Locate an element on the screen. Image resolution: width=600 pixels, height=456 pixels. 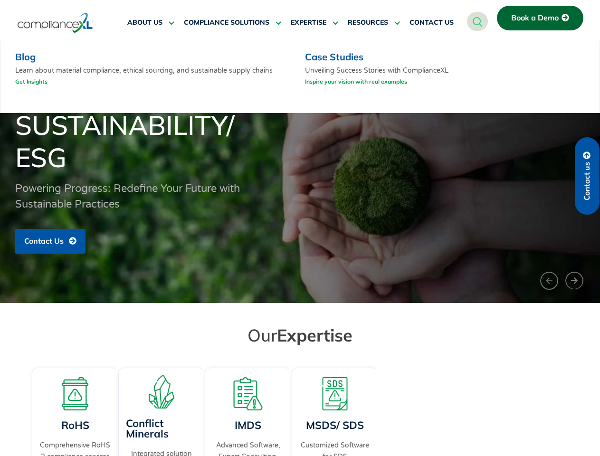
a: MSDS/ SDS is located at coordinates (335, 425).